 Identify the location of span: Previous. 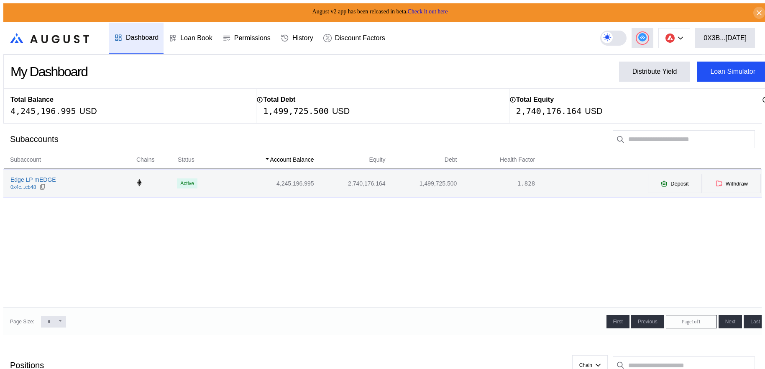
(648, 321).